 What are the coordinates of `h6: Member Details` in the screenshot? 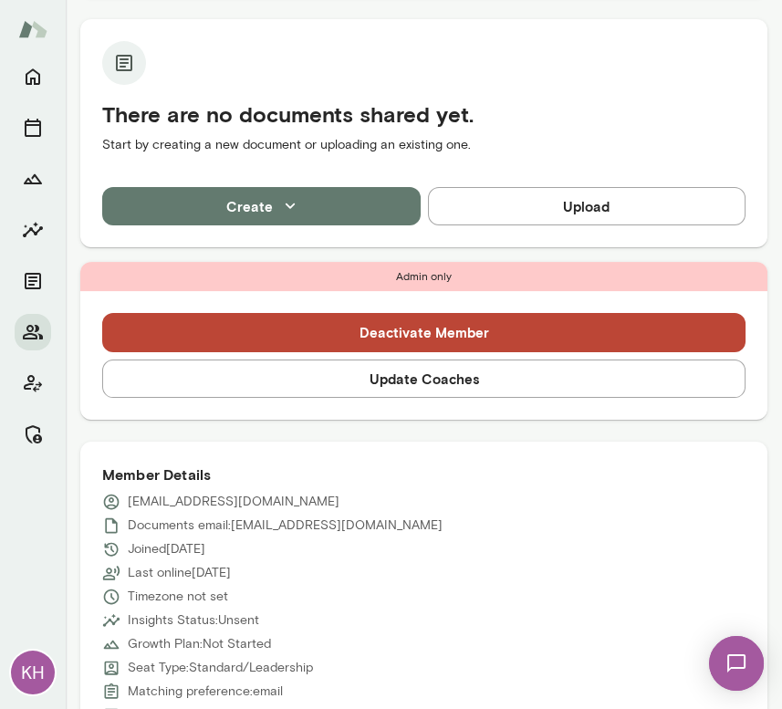 It's located at (423, 474).